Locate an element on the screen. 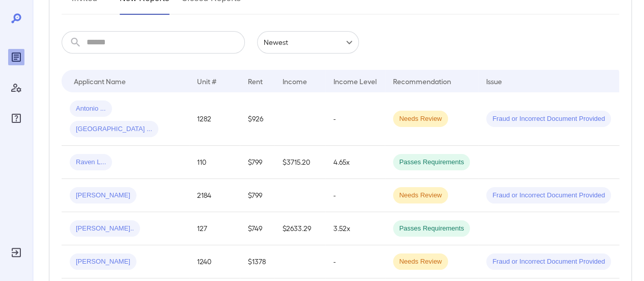 Image resolution: width=644 pixels, height=281 pixels. div: Reports is located at coordinates (16, 57).